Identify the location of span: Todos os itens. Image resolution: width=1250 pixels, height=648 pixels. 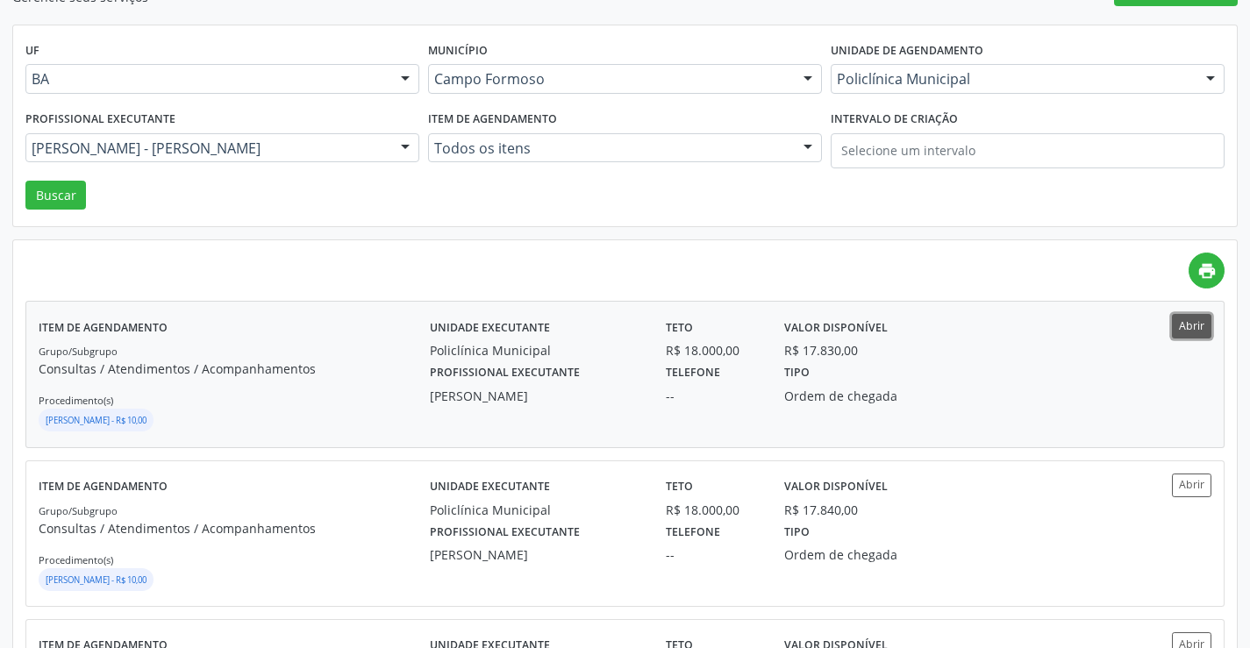
(610, 148).